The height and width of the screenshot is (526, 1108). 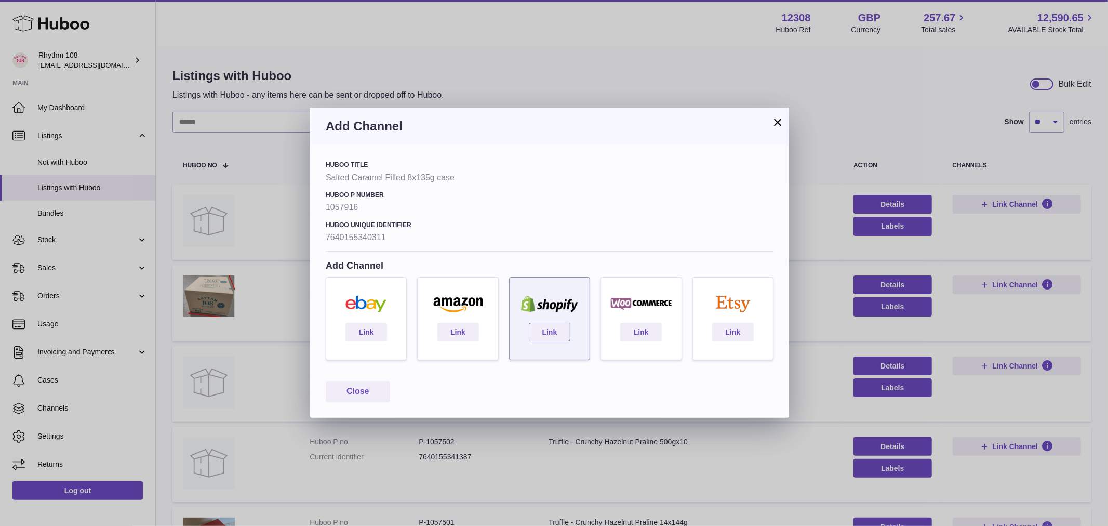 What do you see at coordinates (550, 195) in the screenshot?
I see `h4: Huboo P number` at bounding box center [550, 195].